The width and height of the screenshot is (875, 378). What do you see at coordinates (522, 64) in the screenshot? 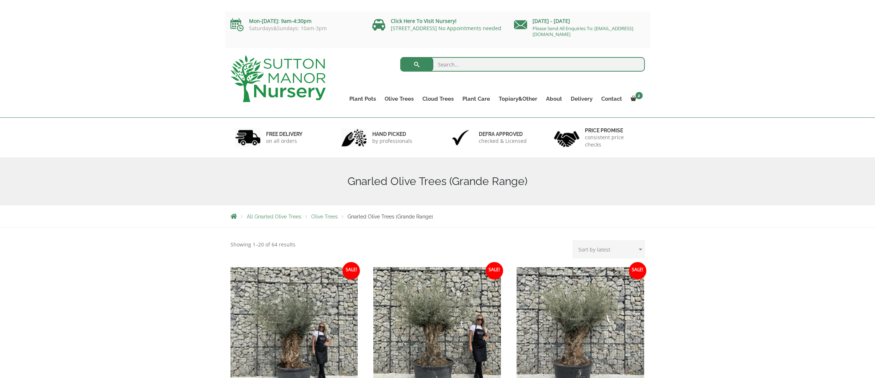
I see `input: Search...` at bounding box center [522, 64].